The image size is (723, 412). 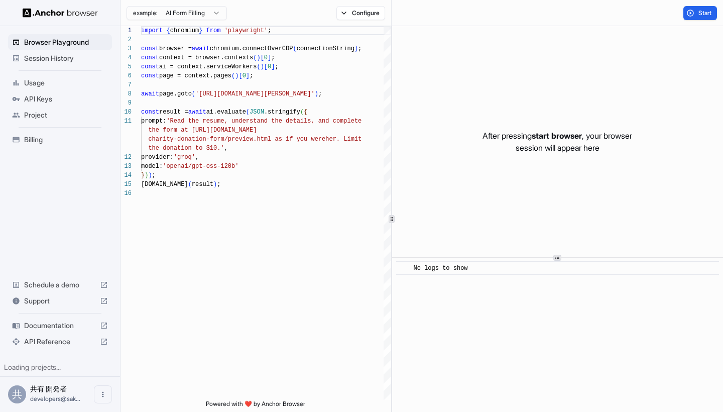 I want to click on div: 4, so click(x=126, y=58).